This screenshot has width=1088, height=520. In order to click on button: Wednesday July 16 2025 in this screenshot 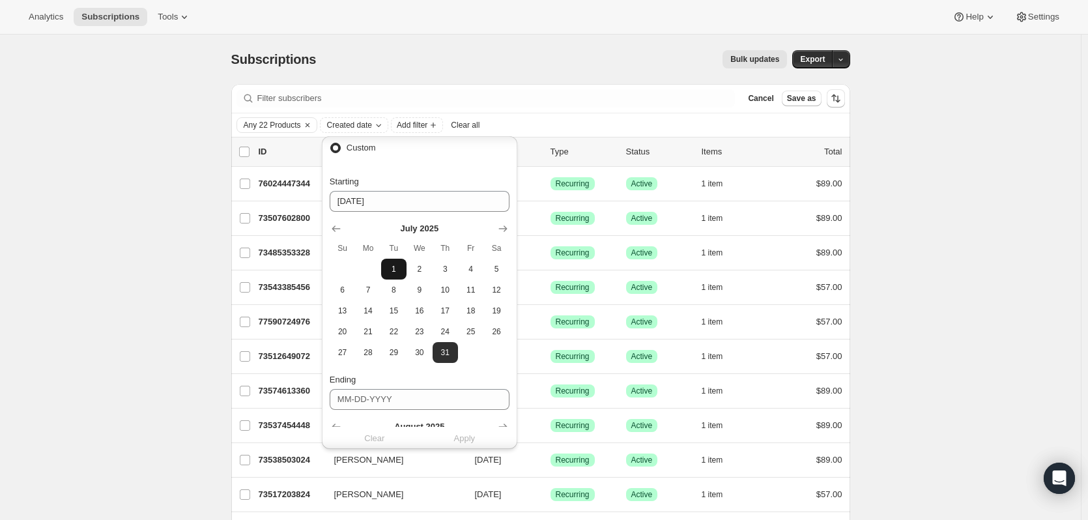, I will do `click(419, 311)`.